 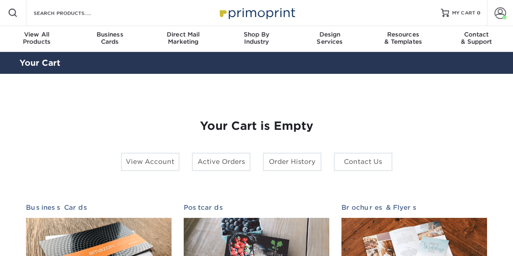 I want to click on h2: Brochures & Flyers, so click(x=414, y=207).